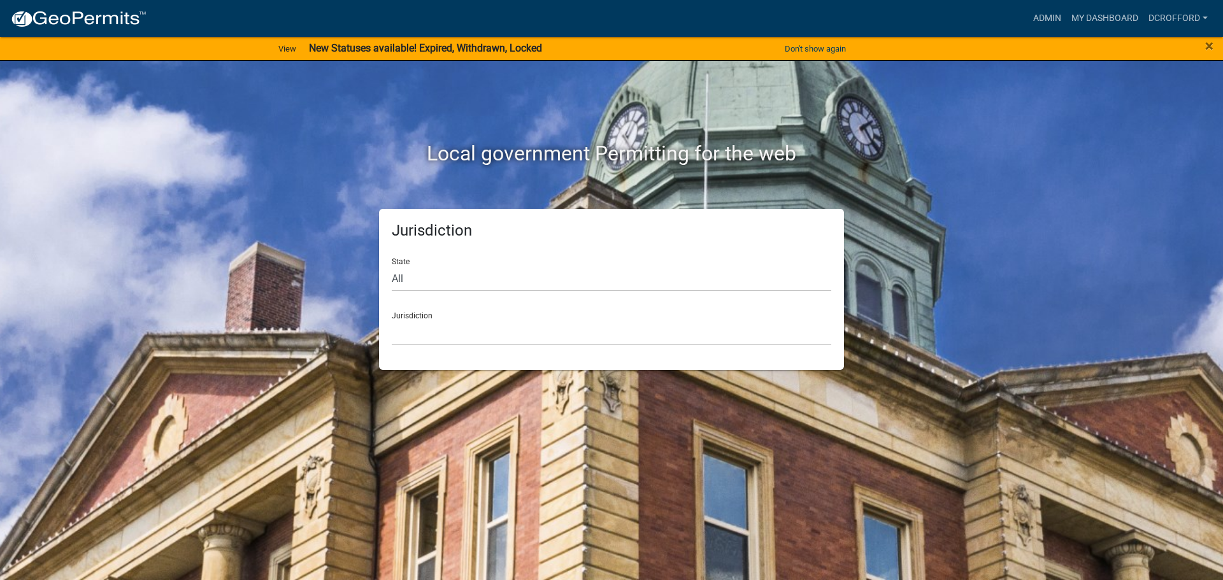  Describe the element at coordinates (1209, 46) in the screenshot. I see `button: Close` at that location.